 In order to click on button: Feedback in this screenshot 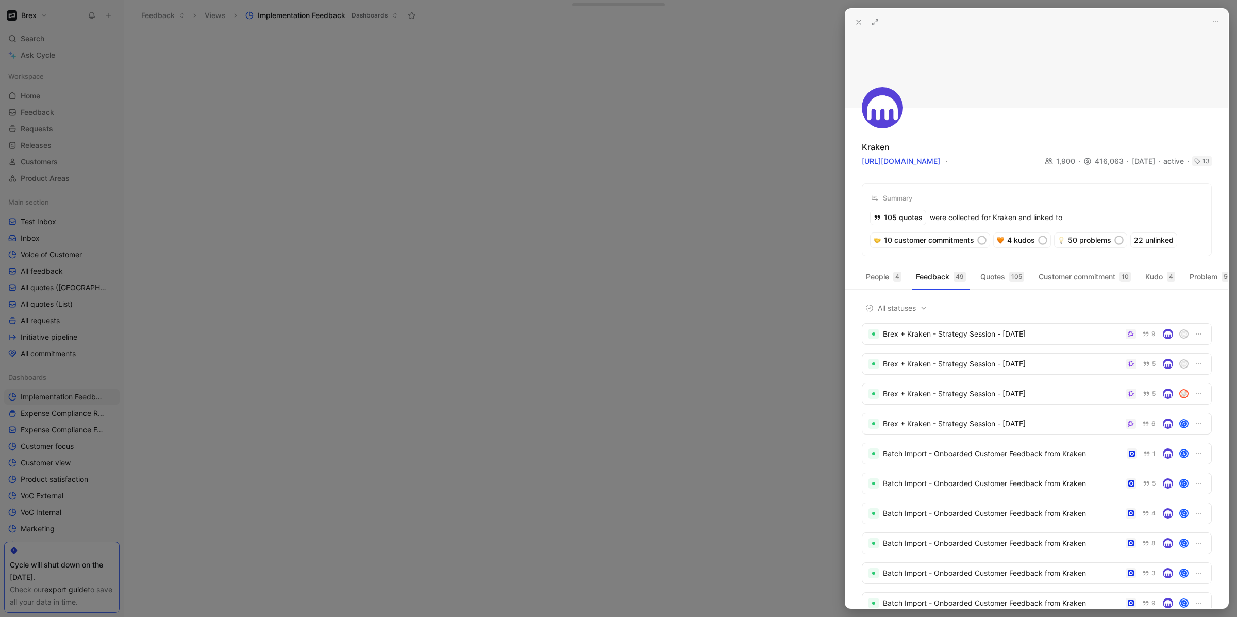, I will do `click(940, 277)`.